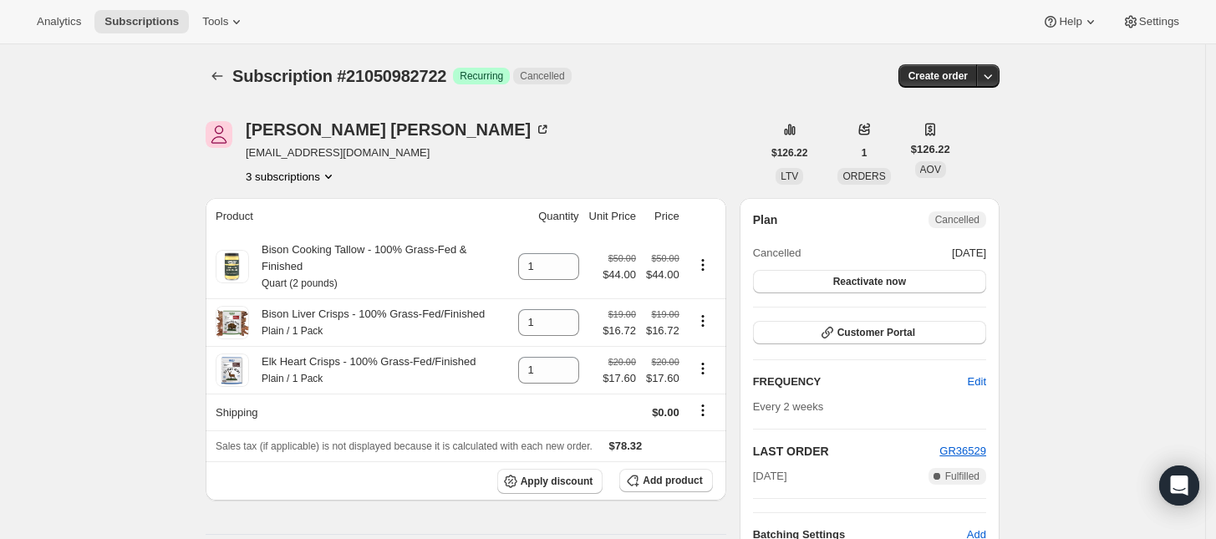 The width and height of the screenshot is (1216, 539). I want to click on th: Unit Price, so click(613, 216).